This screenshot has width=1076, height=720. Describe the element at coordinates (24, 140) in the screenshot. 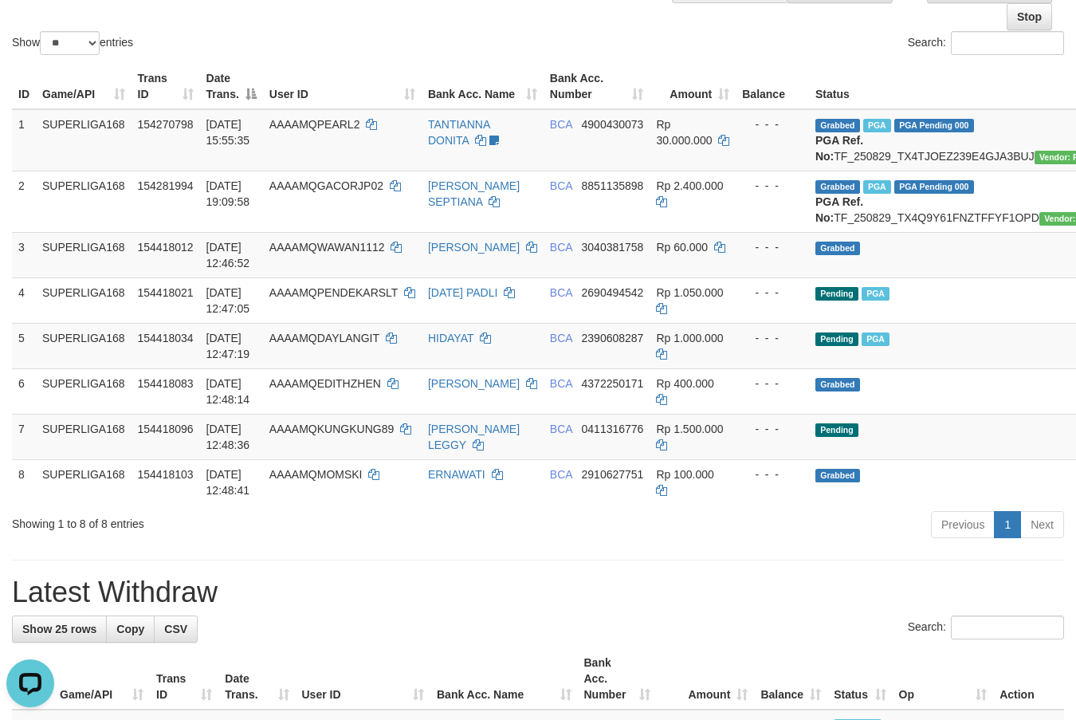

I see `td: 1` at that location.